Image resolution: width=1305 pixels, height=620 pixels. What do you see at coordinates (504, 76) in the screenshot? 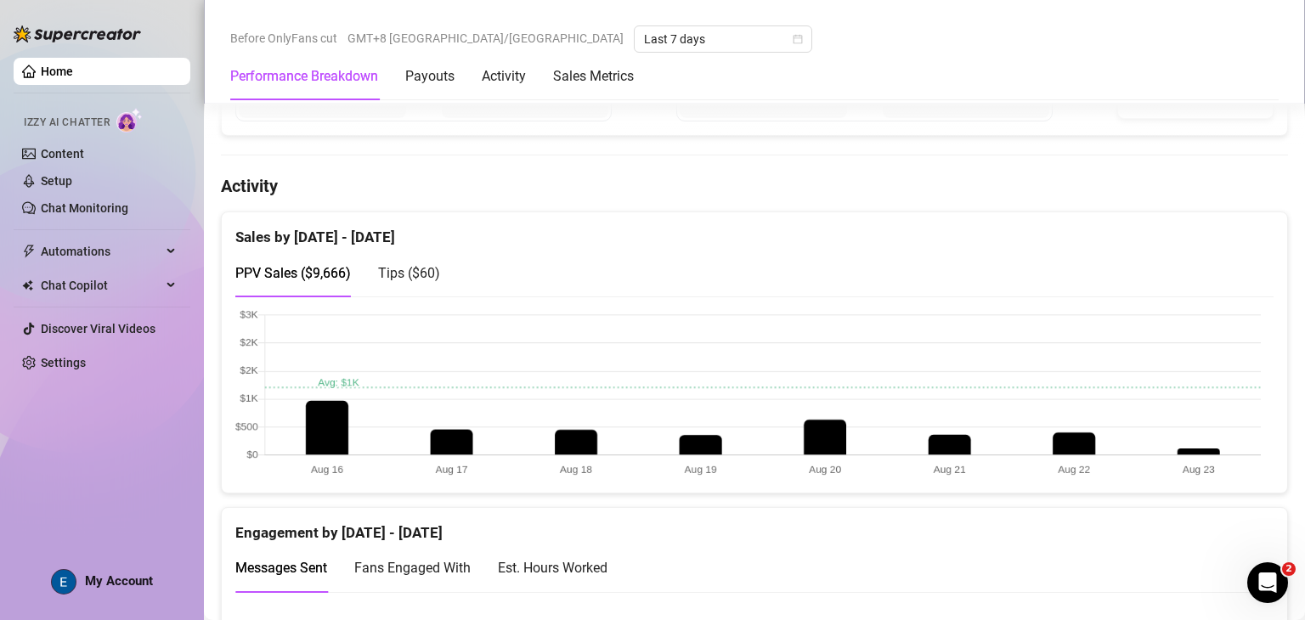
I see `div: Activity` at bounding box center [504, 76].